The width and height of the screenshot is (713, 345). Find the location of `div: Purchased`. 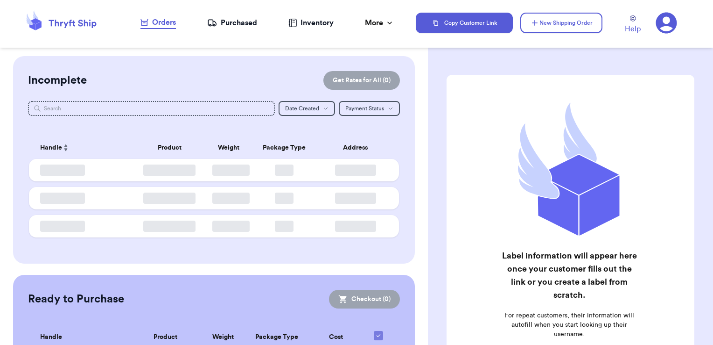

div: Purchased is located at coordinates (232, 23).